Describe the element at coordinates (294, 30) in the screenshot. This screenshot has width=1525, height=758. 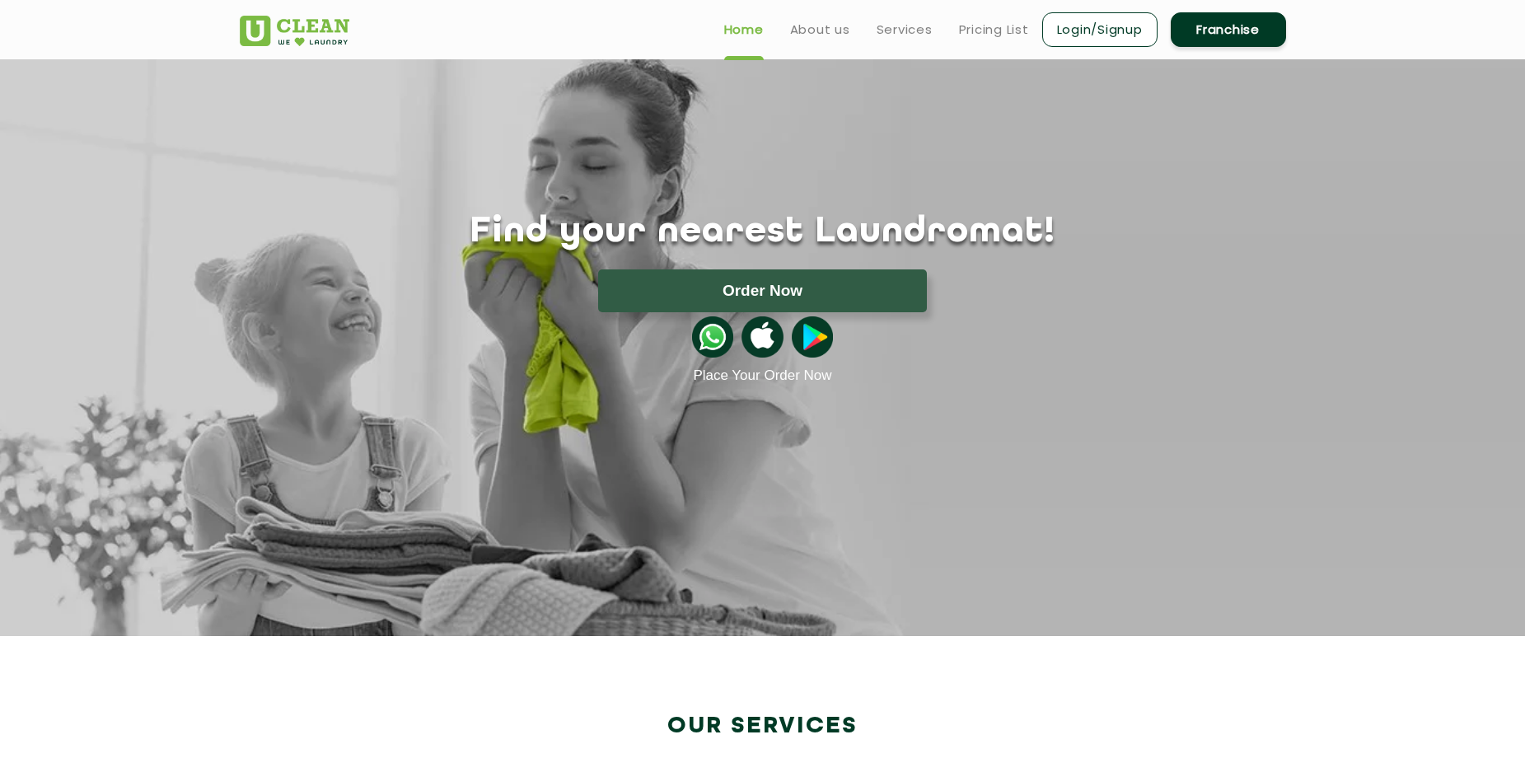
I see `img: UClean Laundry and Dry Cleaning` at that location.